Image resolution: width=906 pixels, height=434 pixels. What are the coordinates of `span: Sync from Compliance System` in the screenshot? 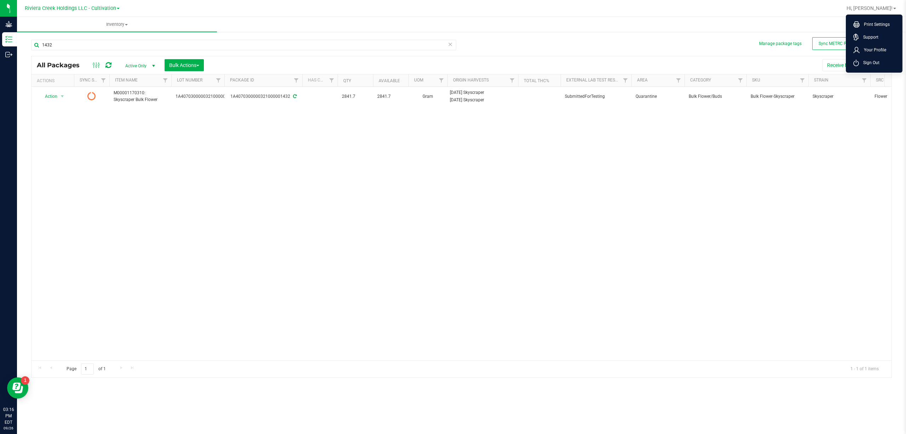 It's located at (294, 96).